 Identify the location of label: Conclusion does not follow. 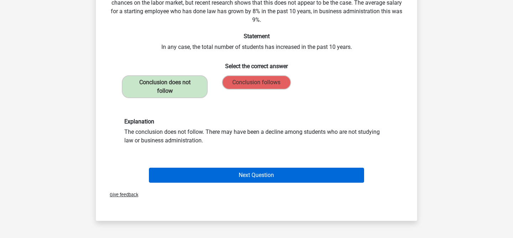
(165, 87).